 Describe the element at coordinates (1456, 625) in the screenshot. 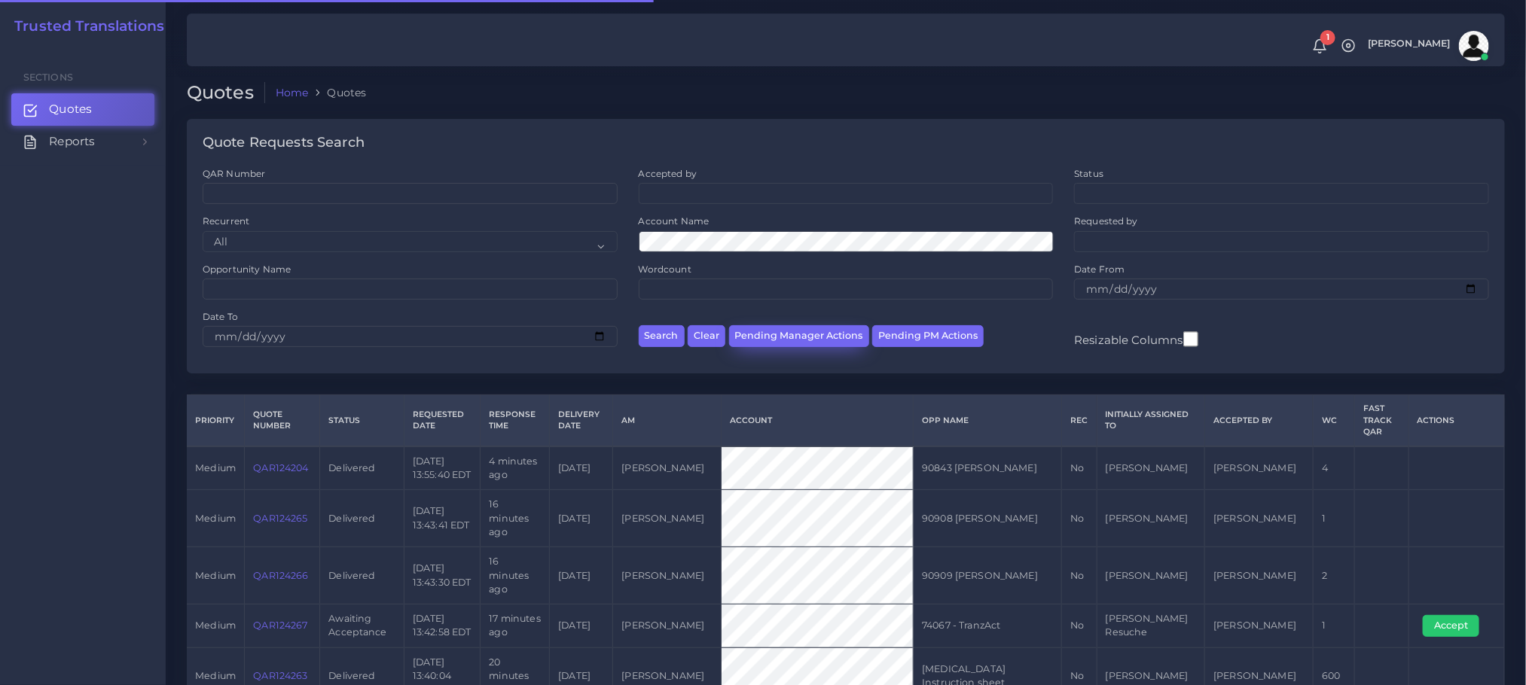

I see `a: Accept` at that location.